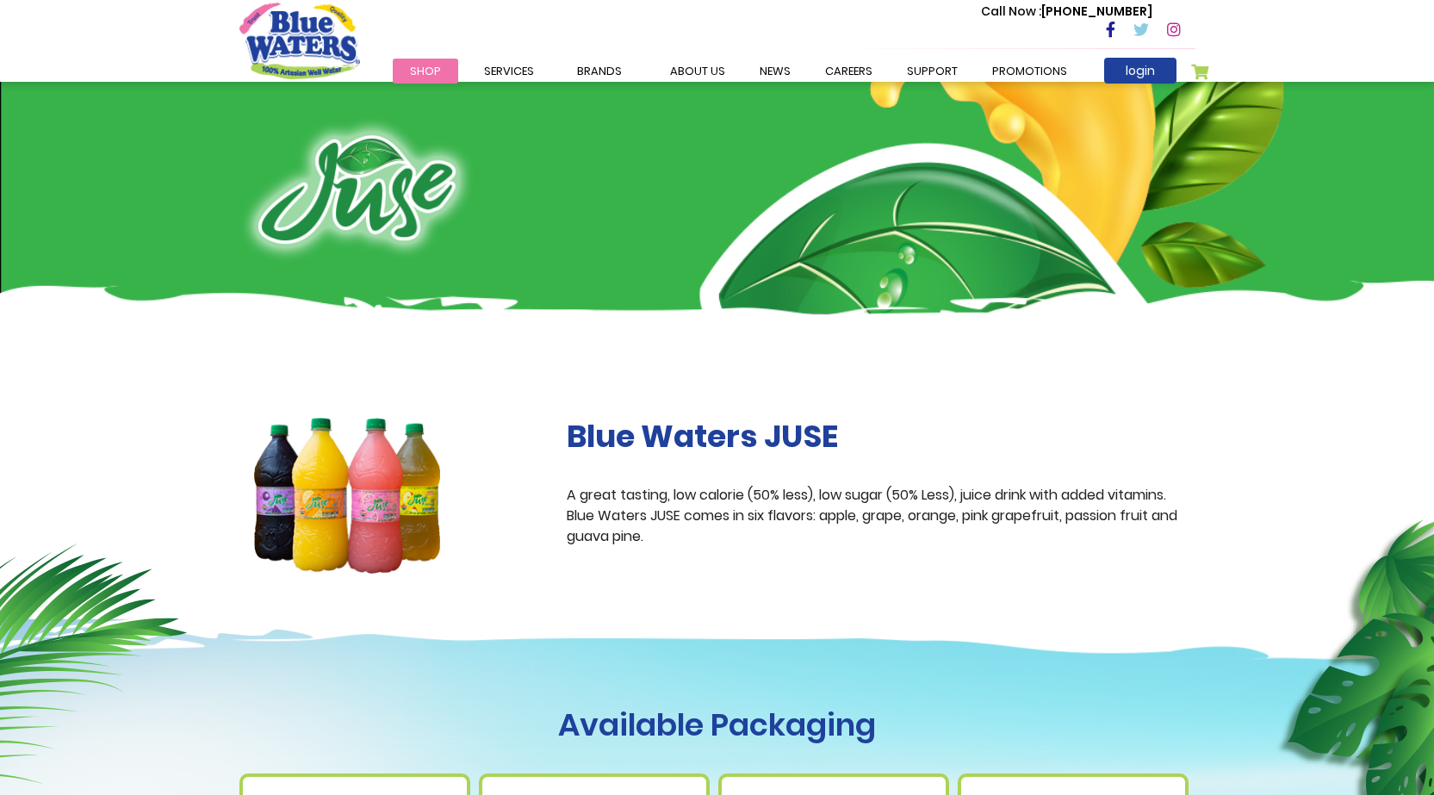 The height and width of the screenshot is (795, 1434). I want to click on a: support, so click(932, 71).